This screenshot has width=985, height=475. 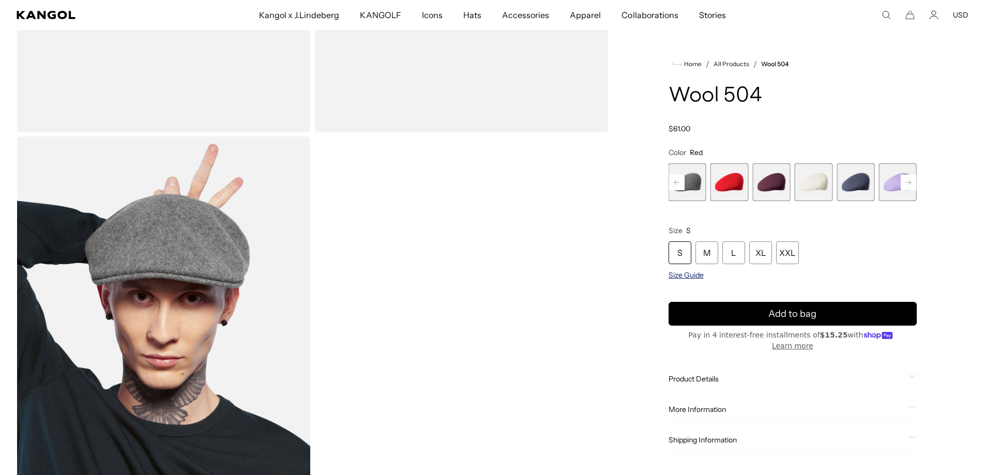 What do you see at coordinates (855, 182) in the screenshot?
I see `label: Deep Springs` at bounding box center [855, 182].